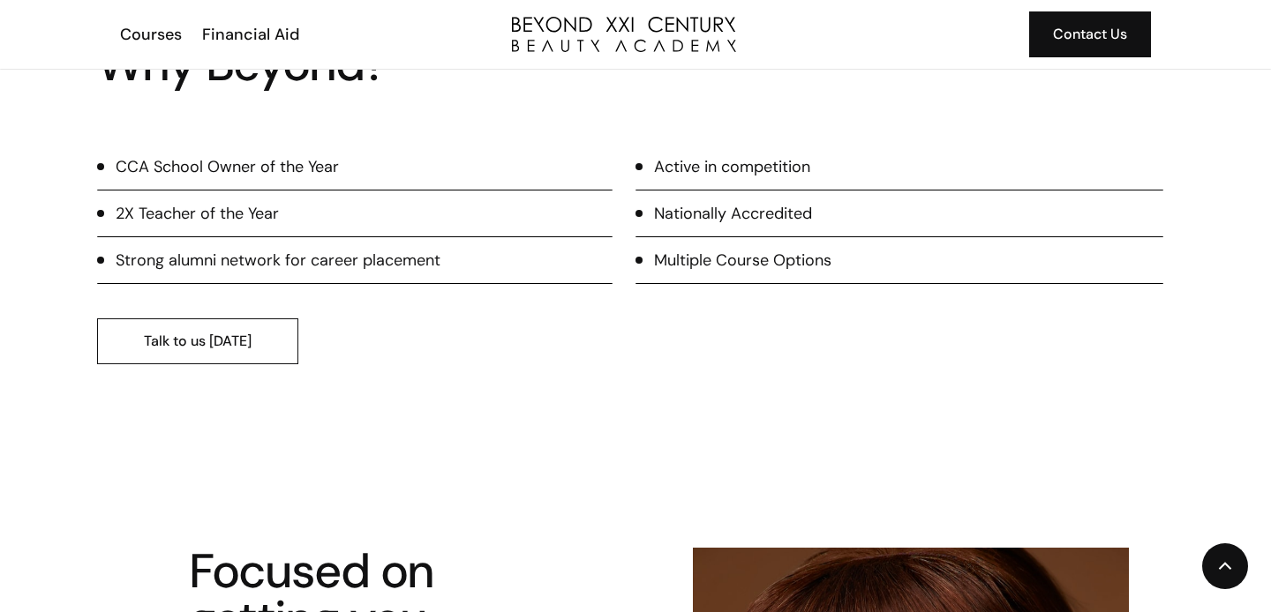  Describe the element at coordinates (251, 34) in the screenshot. I see `div: Financial Aid` at that location.